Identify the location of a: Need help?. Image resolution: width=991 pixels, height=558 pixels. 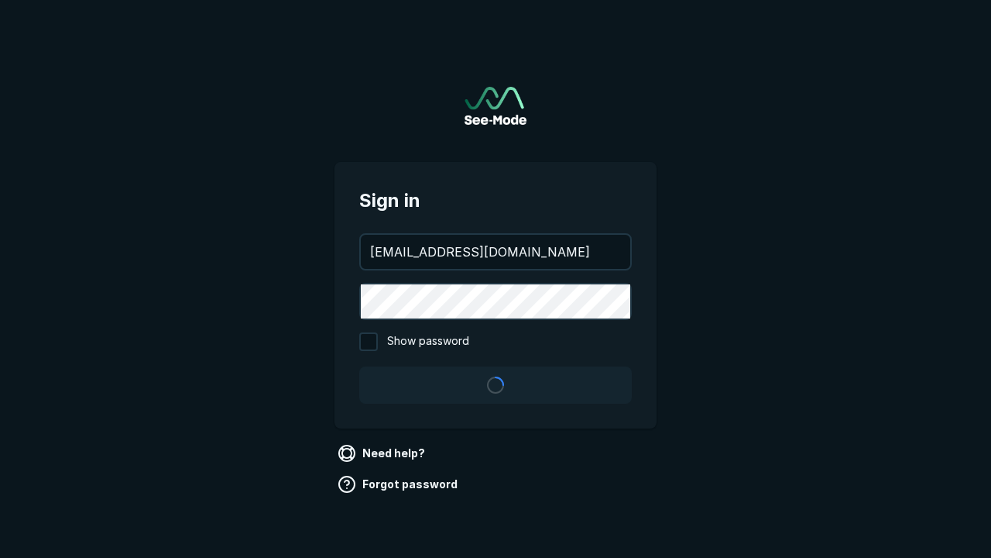
(383, 453).